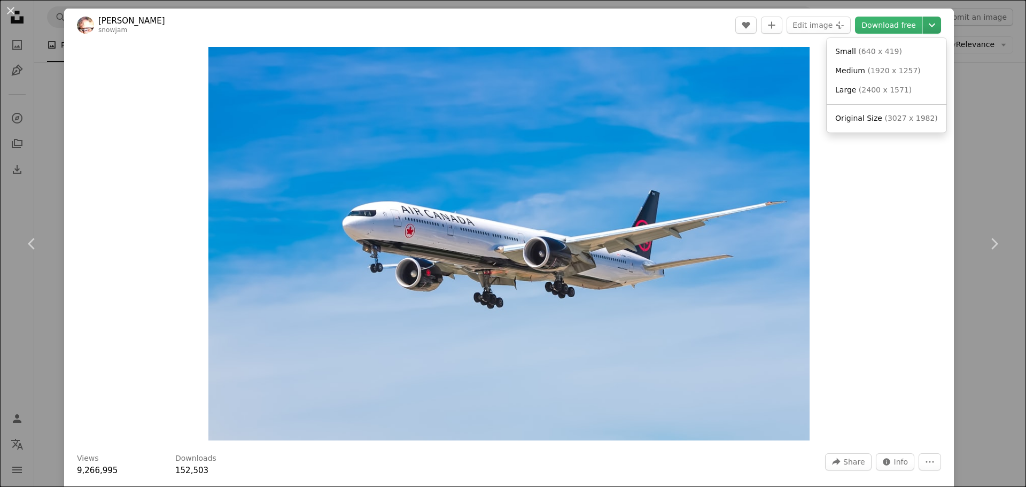 This screenshot has width=1026, height=487. What do you see at coordinates (880, 51) in the screenshot?
I see `span: ( 640 x 419 )` at bounding box center [880, 51].